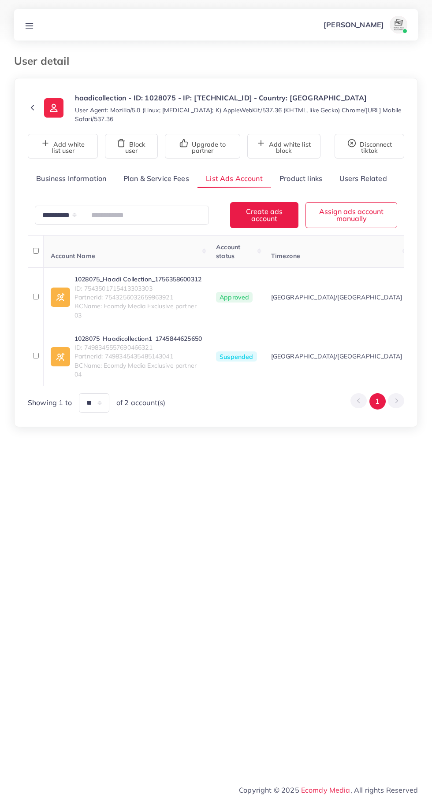  I want to click on a: Plan & Service Fees, so click(156, 178).